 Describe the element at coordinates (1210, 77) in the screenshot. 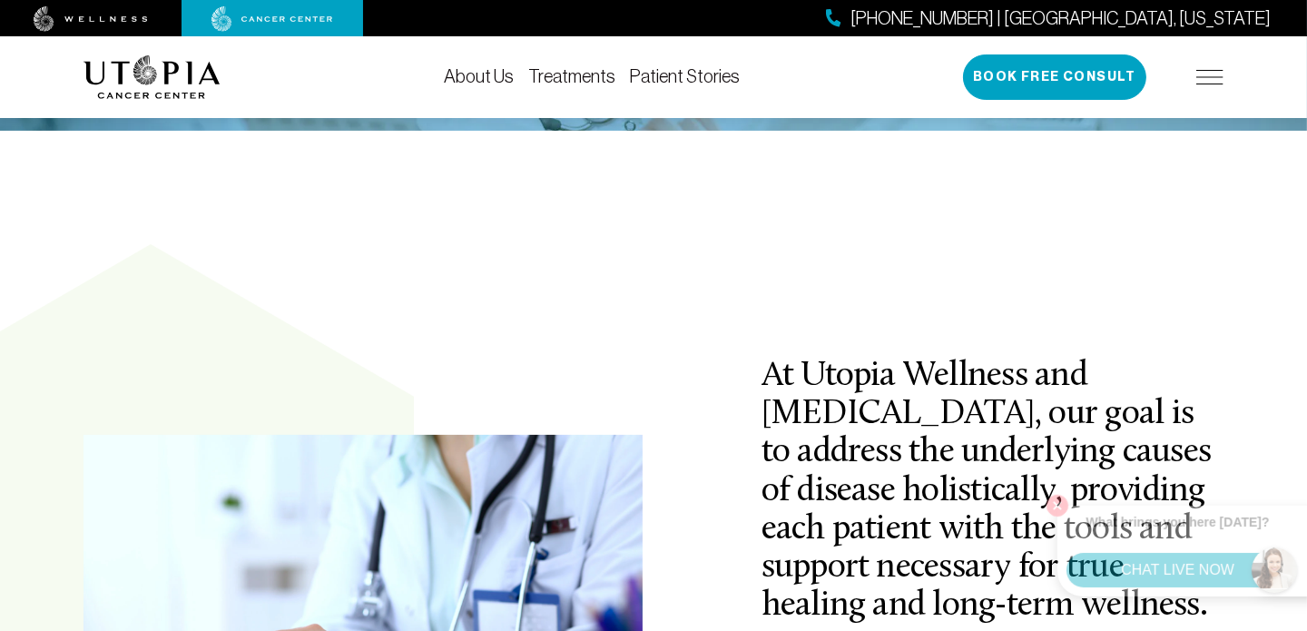

I see `img: icon-hamburger` at that location.